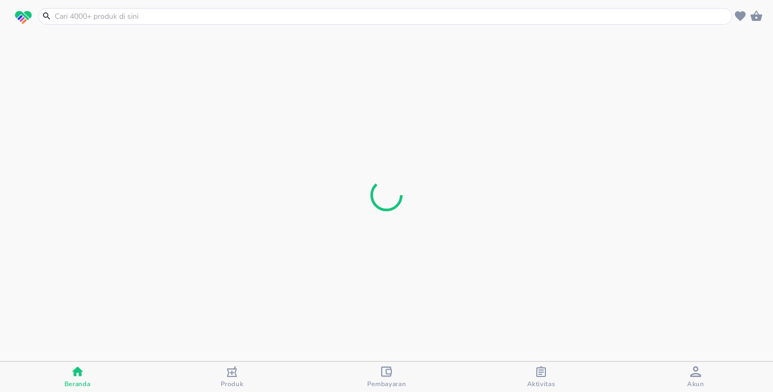 This screenshot has width=773, height=392. I want to click on button: Produk, so click(232, 377).